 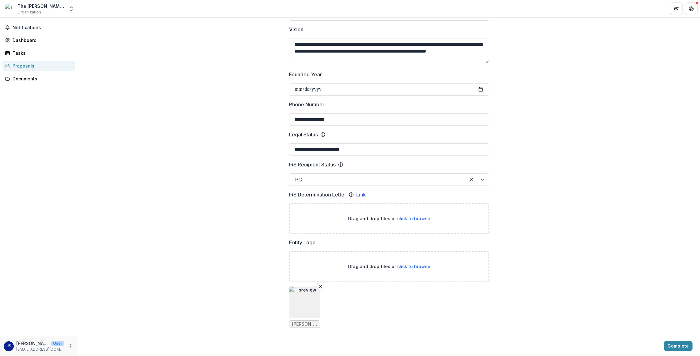 I want to click on span: Organization, so click(x=29, y=12).